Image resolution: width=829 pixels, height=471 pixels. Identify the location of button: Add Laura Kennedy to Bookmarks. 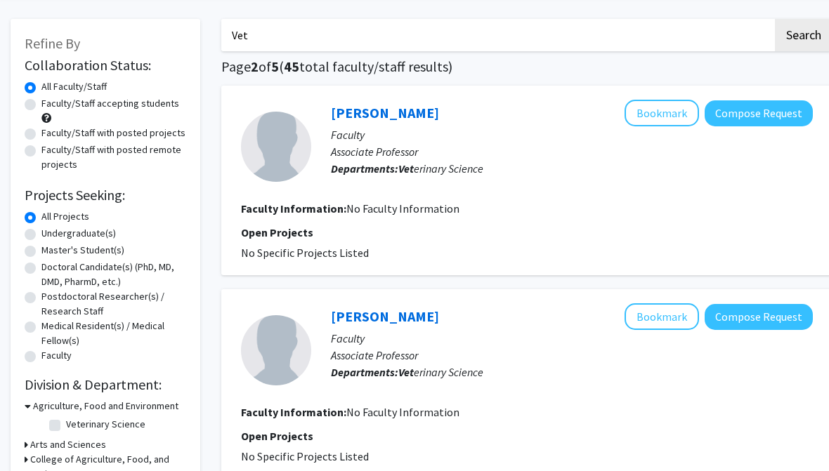
(662, 317).